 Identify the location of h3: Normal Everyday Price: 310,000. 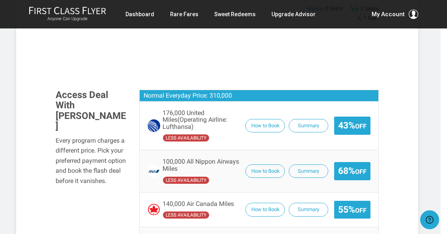
(259, 96).